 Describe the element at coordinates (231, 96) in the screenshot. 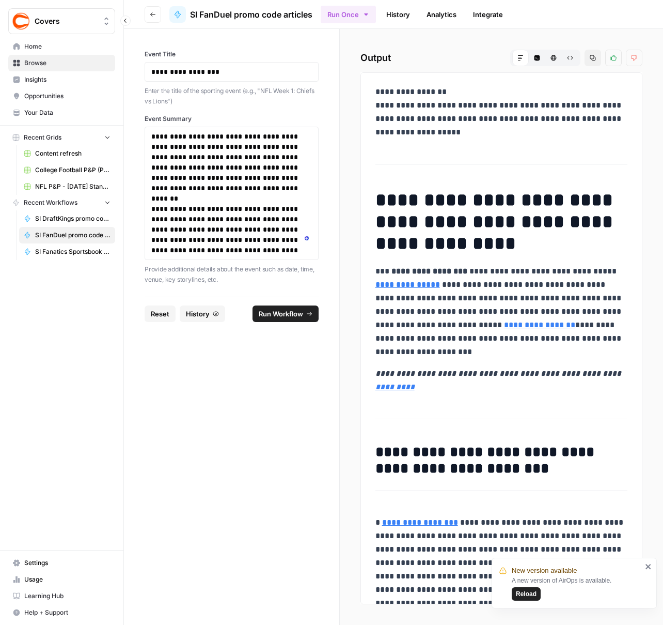

I see `p: Enter the title of the sporting event (e.g., "NFL Week 1: Chiefs vs Lions")` at that location.